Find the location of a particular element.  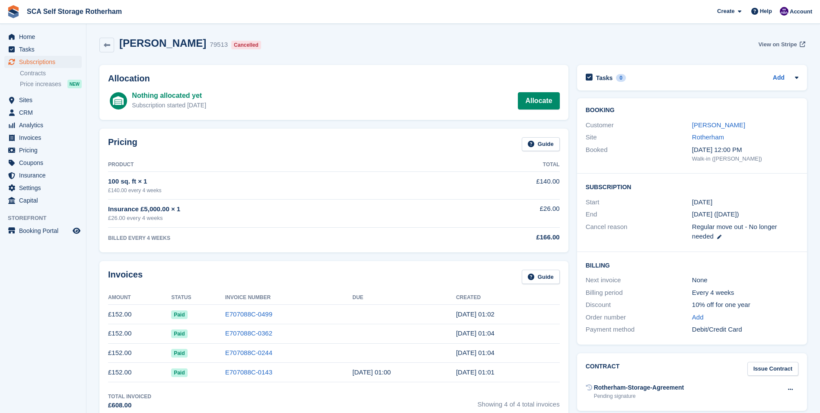

a: Contracts is located at coordinates (51, 73).